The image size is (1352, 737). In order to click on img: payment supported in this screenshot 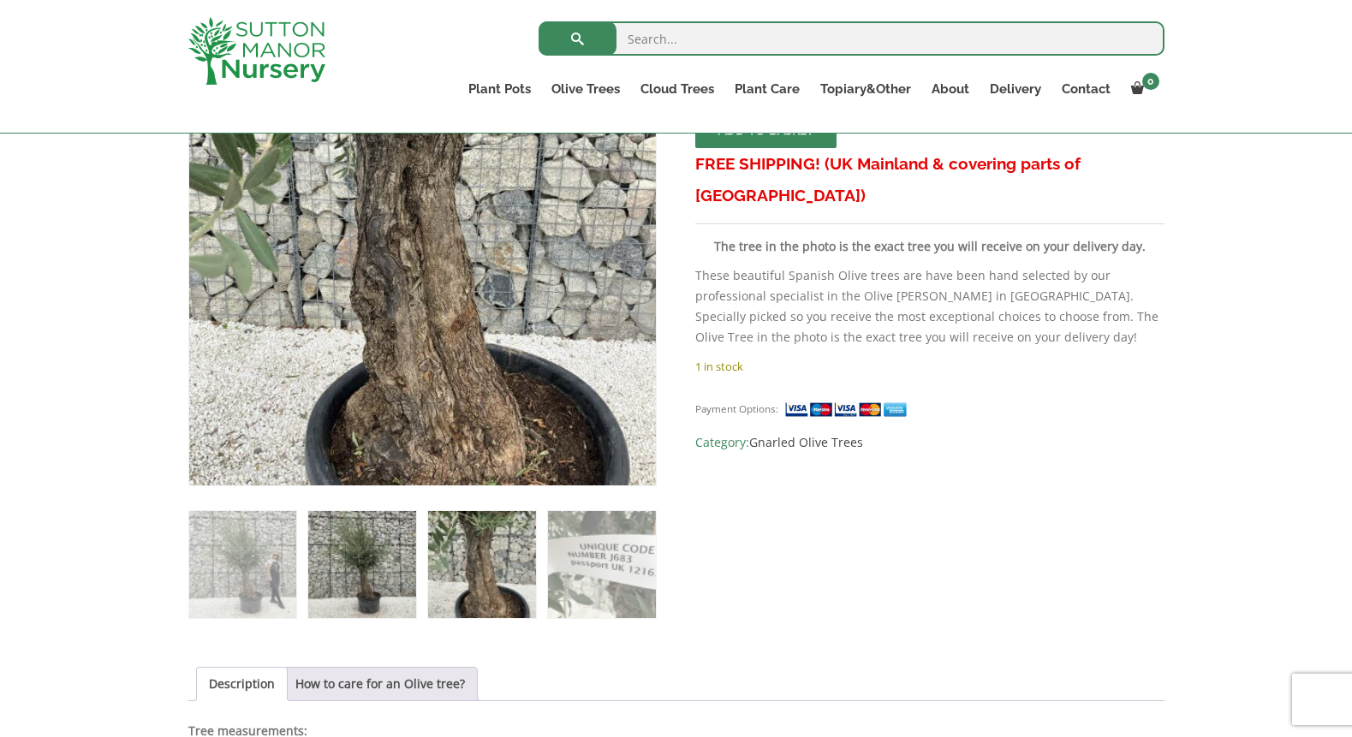, I will do `click(849, 409)`.